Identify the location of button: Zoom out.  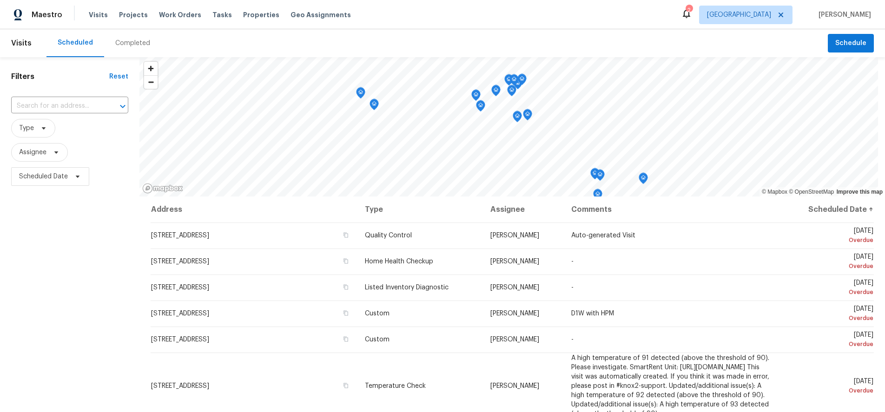
(151, 82).